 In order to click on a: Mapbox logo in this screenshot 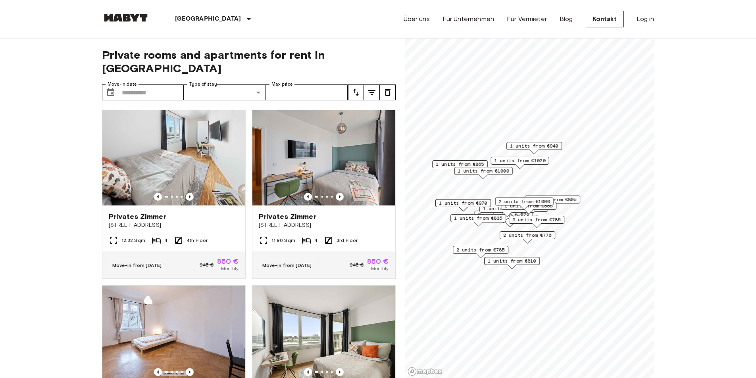, I will do `click(425, 372)`.